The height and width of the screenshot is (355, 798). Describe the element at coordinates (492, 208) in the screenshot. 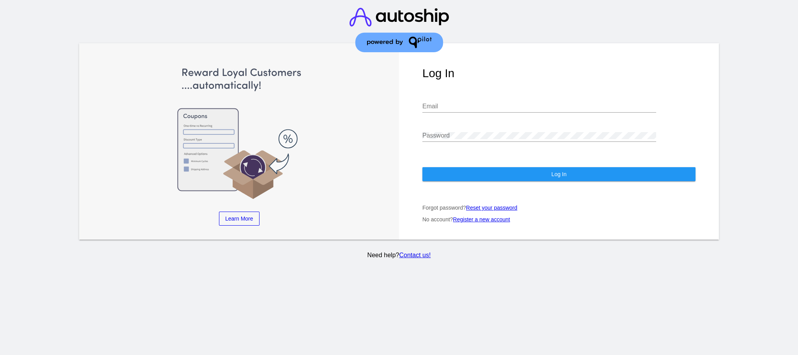

I see `a: Reset your password` at that location.